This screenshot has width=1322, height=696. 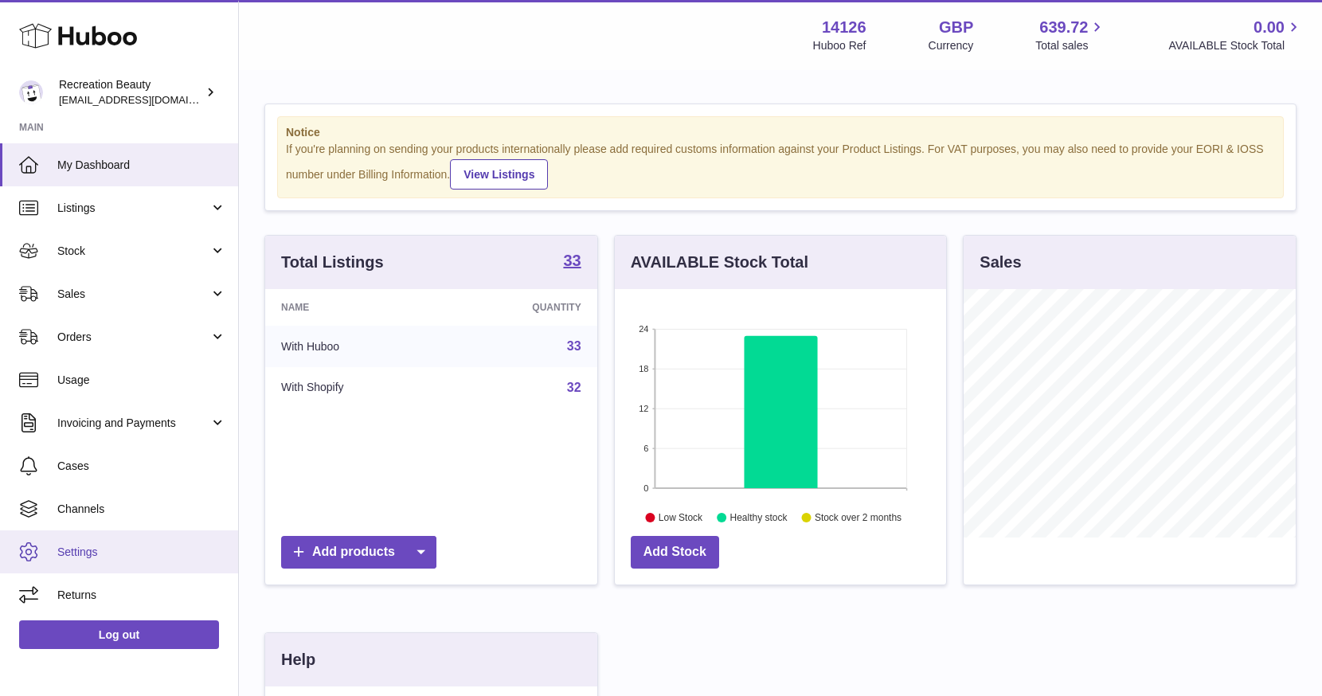 What do you see at coordinates (644, 369) in the screenshot?
I see `text: 18` at bounding box center [644, 369].